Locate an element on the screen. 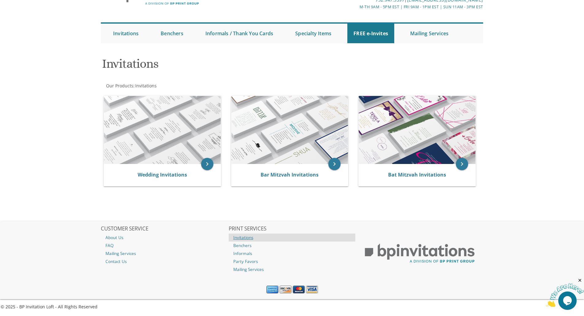 This screenshot has height=316, width=584. img: BP Print Group is located at coordinates (419, 253).